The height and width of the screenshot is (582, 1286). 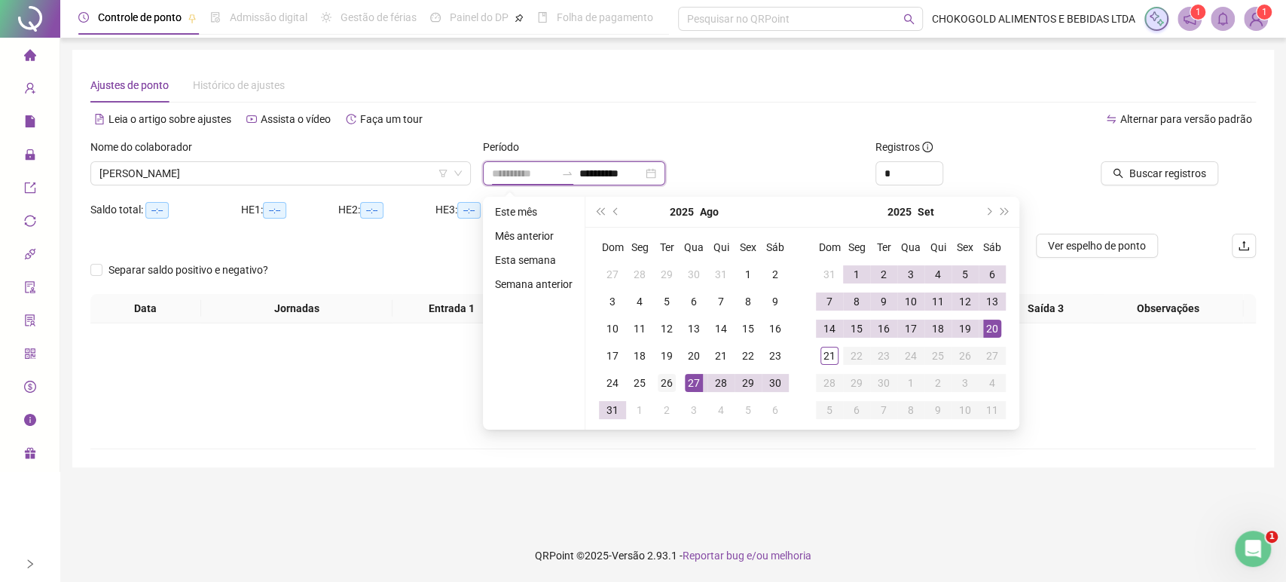 What do you see at coordinates (884, 247) in the screenshot?
I see `th: Ter` at bounding box center [884, 247].